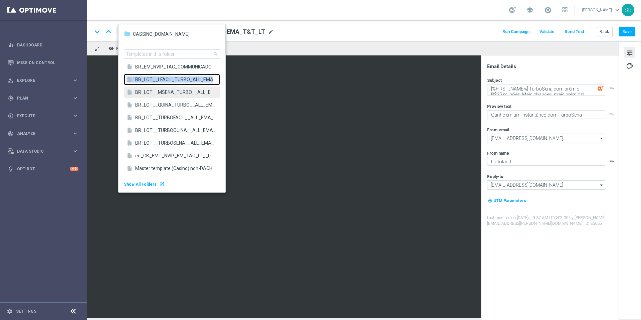 This screenshot has height=320, width=641. What do you see at coordinates (43, 63) in the screenshot?
I see `button: Mission Control` at bounding box center [43, 63].